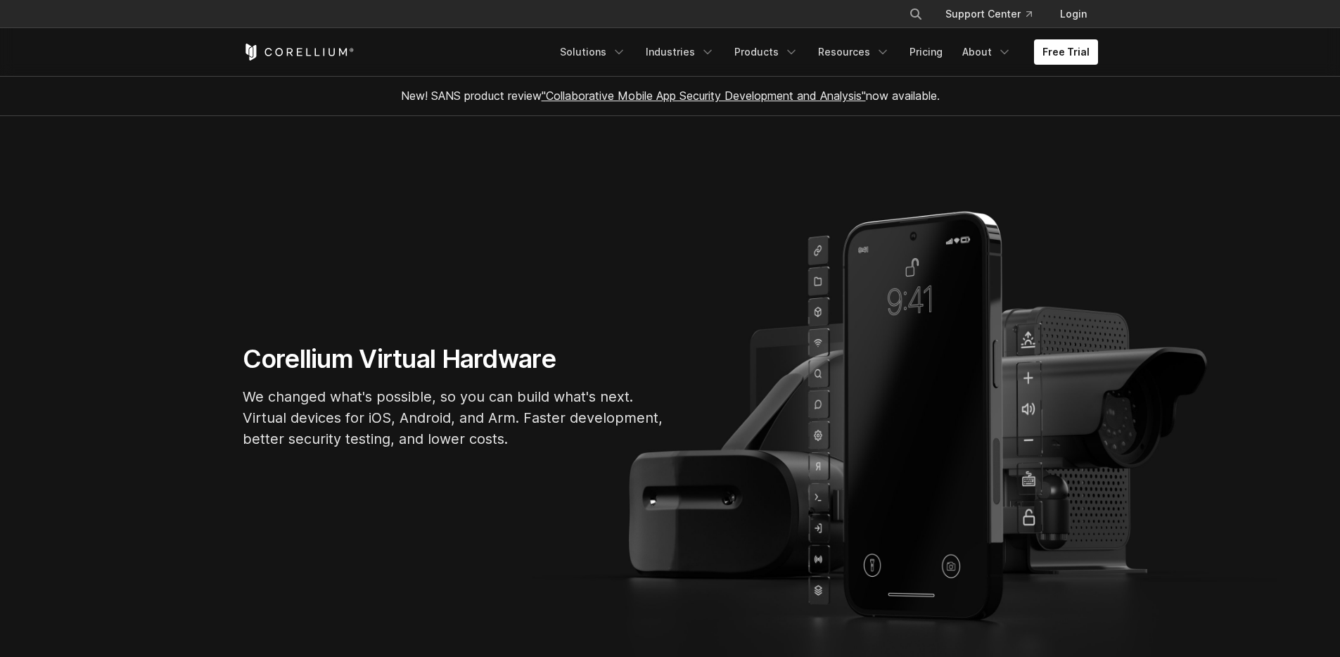 Image resolution: width=1340 pixels, height=657 pixels. Describe the element at coordinates (680, 52) in the screenshot. I see `a: Industries` at that location.